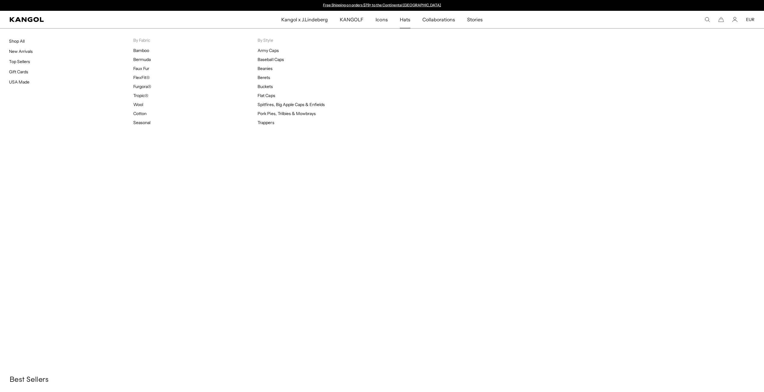 The image size is (764, 392). What do you see at coordinates (305, 20) in the screenshot?
I see `a: Kangol x J.Lindeberg` at bounding box center [305, 20].